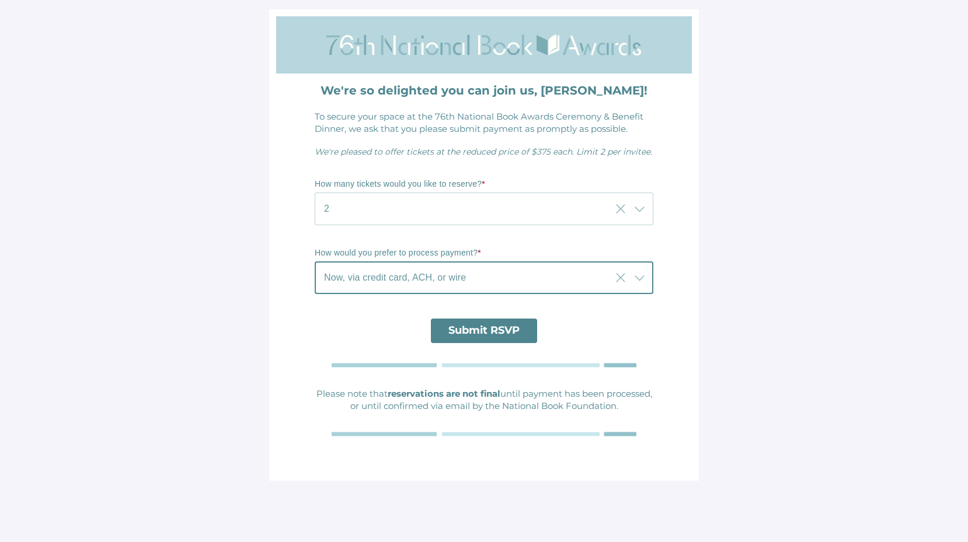 The image size is (968, 542). Describe the element at coordinates (484, 331) in the screenshot. I see `a: Submit RSVP` at that location.